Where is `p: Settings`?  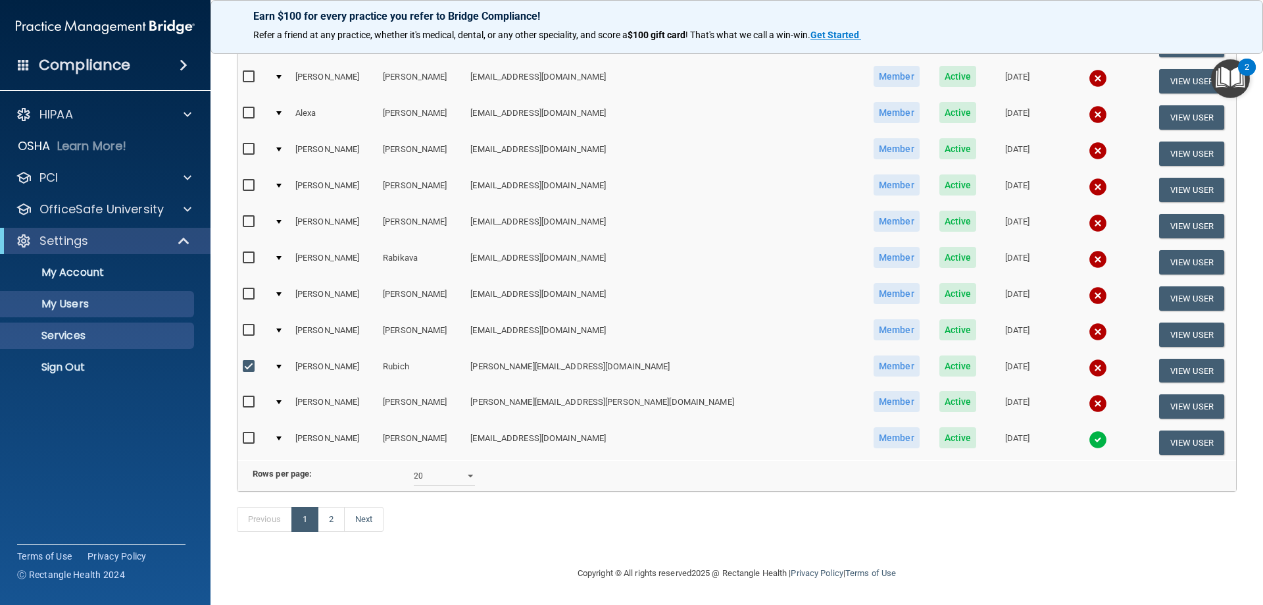 p: Settings is located at coordinates (64, 241).